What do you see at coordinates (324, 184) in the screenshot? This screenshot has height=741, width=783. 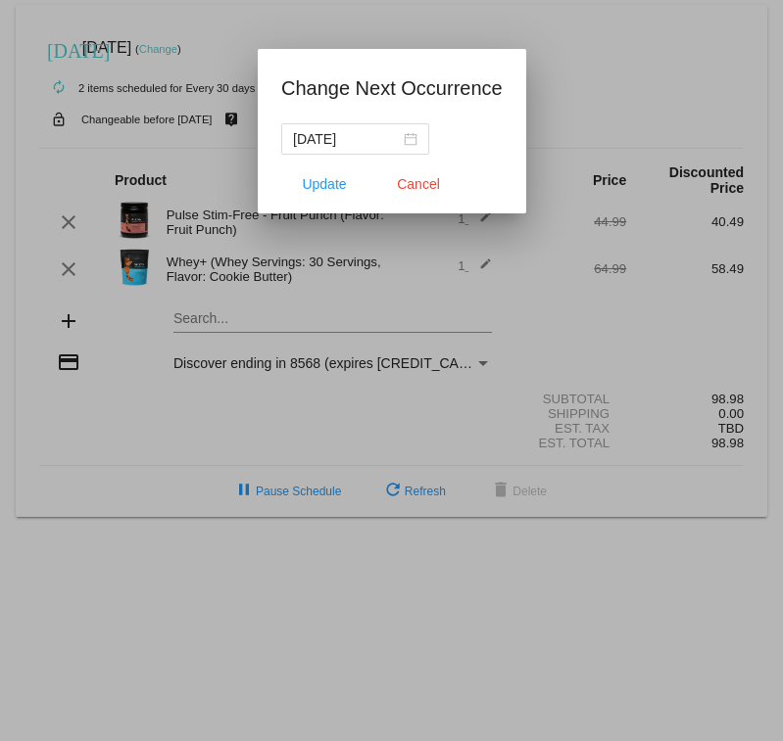 I see `button: Update` at bounding box center [324, 184].